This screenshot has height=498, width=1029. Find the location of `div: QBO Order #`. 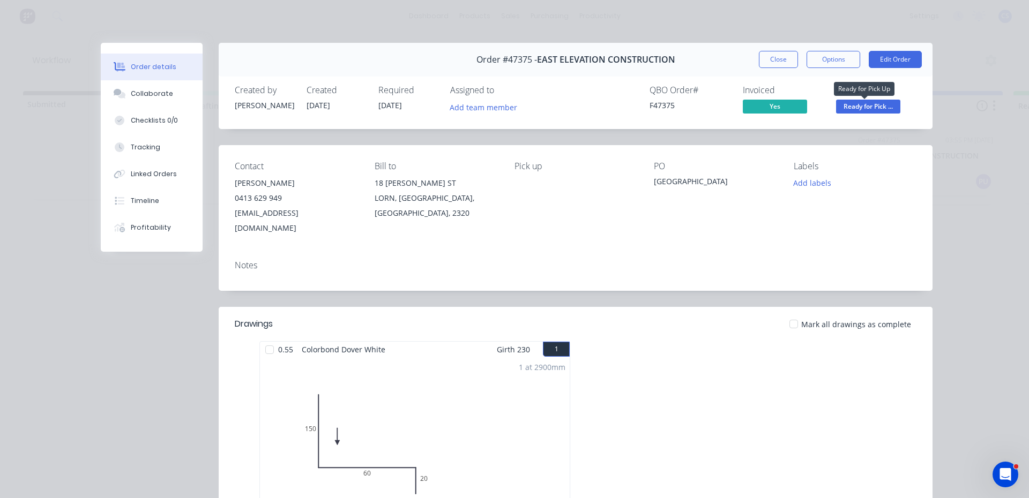

div: QBO Order # is located at coordinates (690, 90).